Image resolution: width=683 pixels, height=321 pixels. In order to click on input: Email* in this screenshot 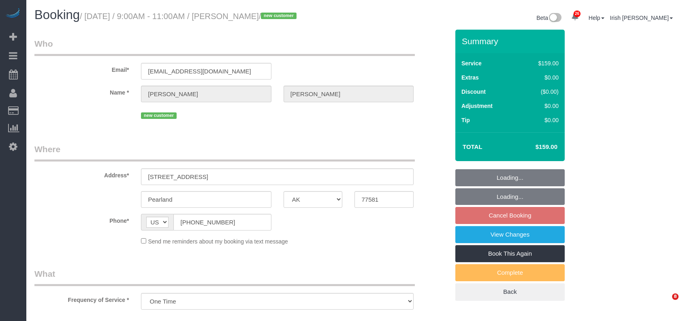, I will do `click(206, 71)`.